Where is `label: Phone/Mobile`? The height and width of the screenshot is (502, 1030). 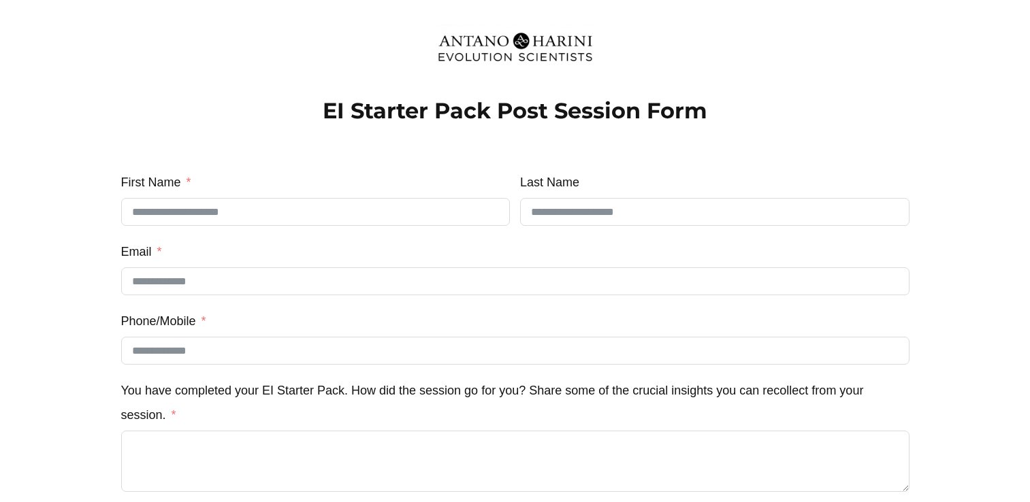
label: Phone/Mobile is located at coordinates (163, 321).